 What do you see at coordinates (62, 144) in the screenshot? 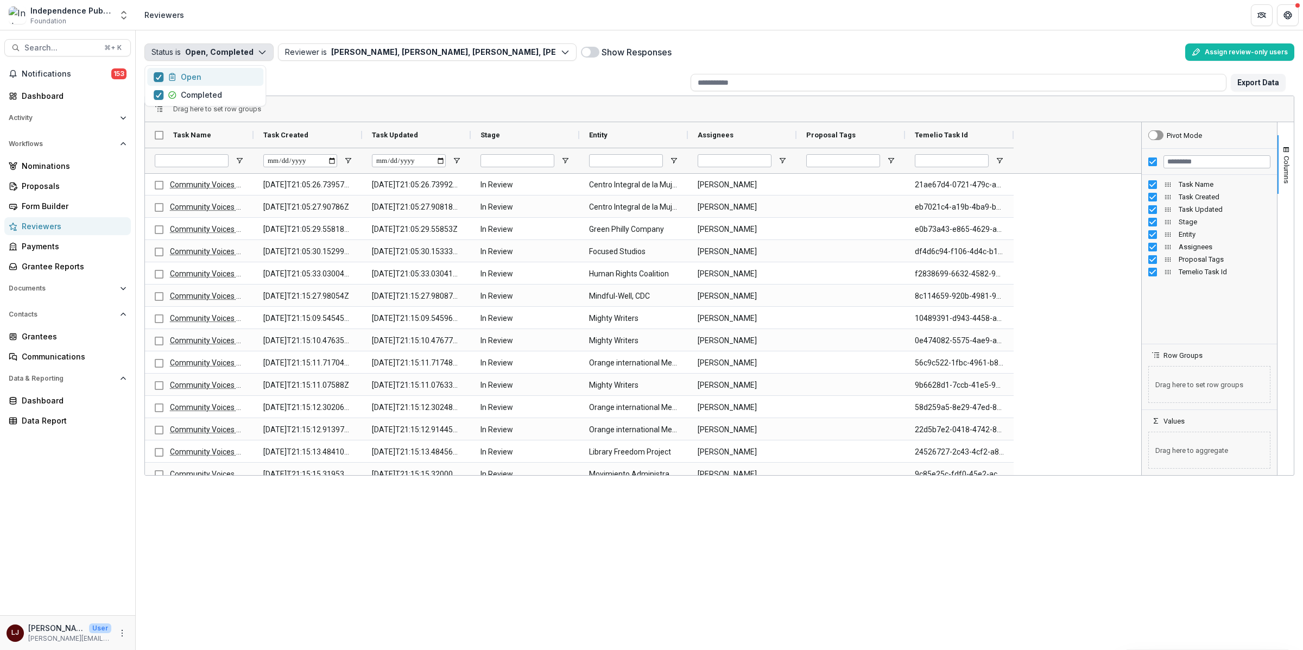
I see `span: Workflows` at bounding box center [62, 144].